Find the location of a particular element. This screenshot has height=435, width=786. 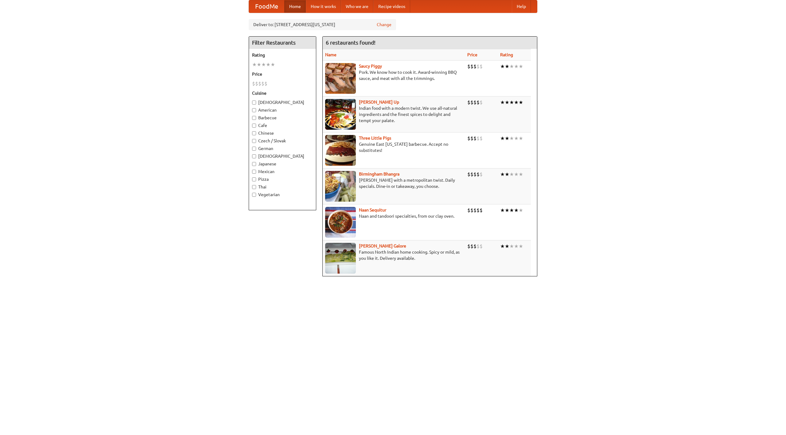

p: Pork. We know how to cook it. Award-winning BBQ sauce, and meat with all the trimmings. is located at coordinates (394, 75).